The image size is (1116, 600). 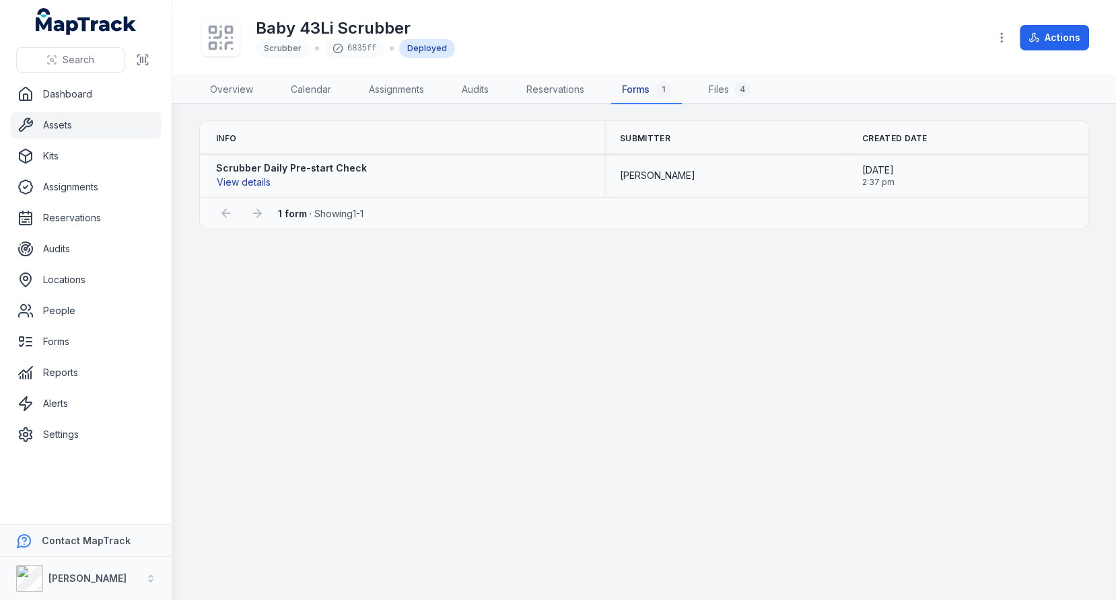 I want to click on a: Alerts, so click(x=85, y=404).